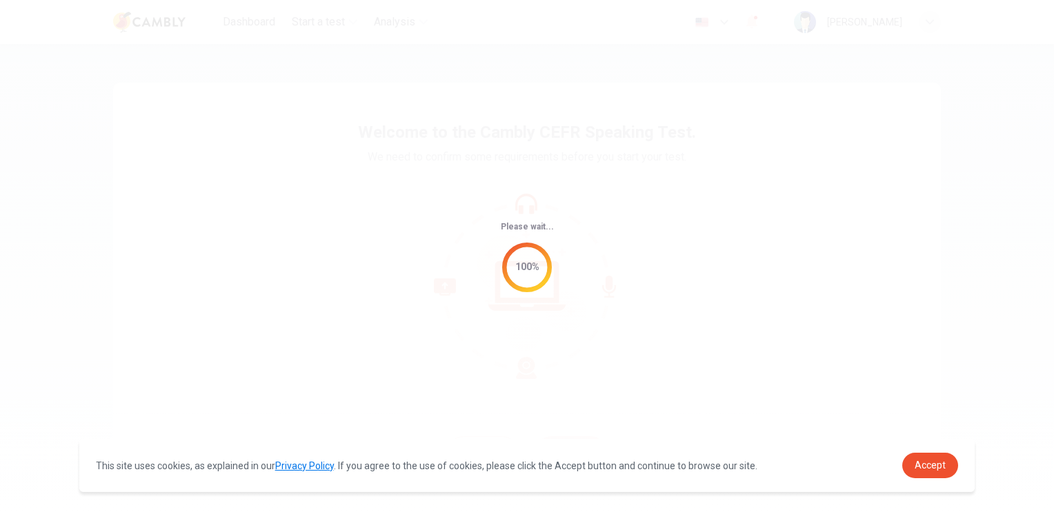  Describe the element at coordinates (527, 267) in the screenshot. I see `div: 100%` at that location.